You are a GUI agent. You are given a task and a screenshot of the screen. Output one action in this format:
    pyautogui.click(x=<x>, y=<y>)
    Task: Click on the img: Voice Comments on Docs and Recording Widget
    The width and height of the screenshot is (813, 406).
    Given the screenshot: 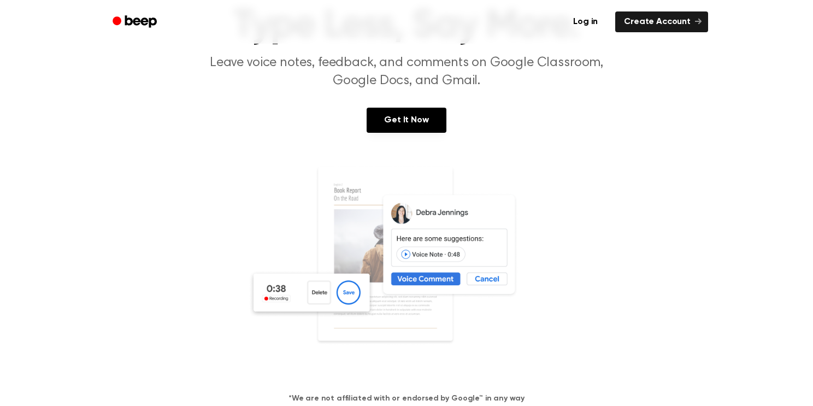 What is the action you would take?
    pyautogui.click(x=407, y=271)
    